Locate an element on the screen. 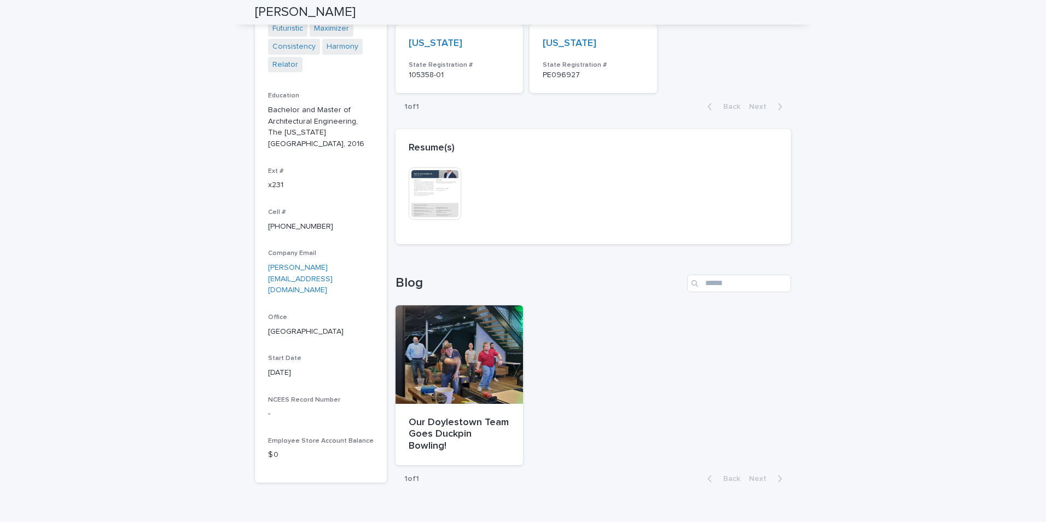 Image resolution: width=1046 pixels, height=522 pixels. p: Our Doylestown Team Goes Duckpin Bowling! is located at coordinates (459, 434).